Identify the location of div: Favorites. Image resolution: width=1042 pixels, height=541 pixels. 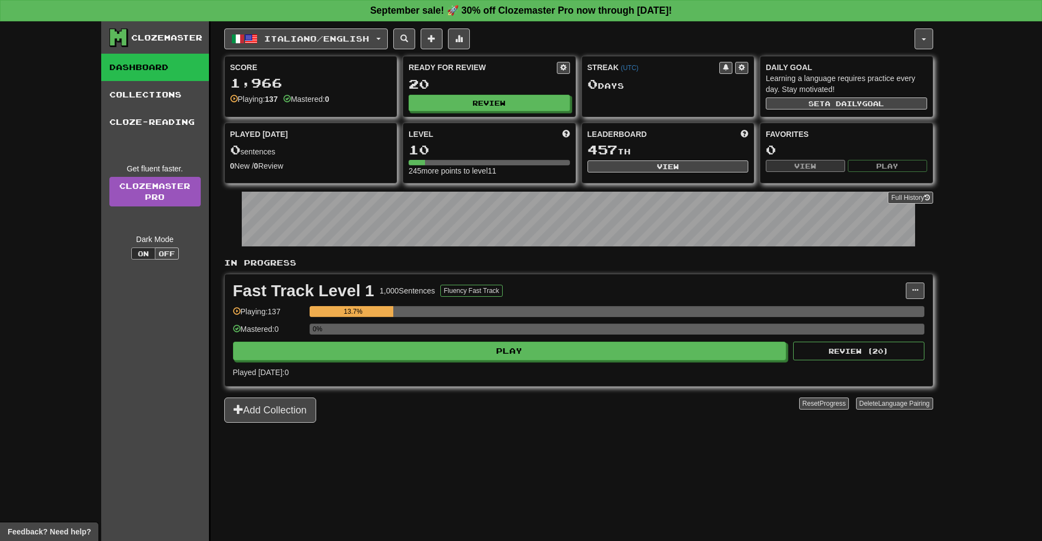
(846, 134).